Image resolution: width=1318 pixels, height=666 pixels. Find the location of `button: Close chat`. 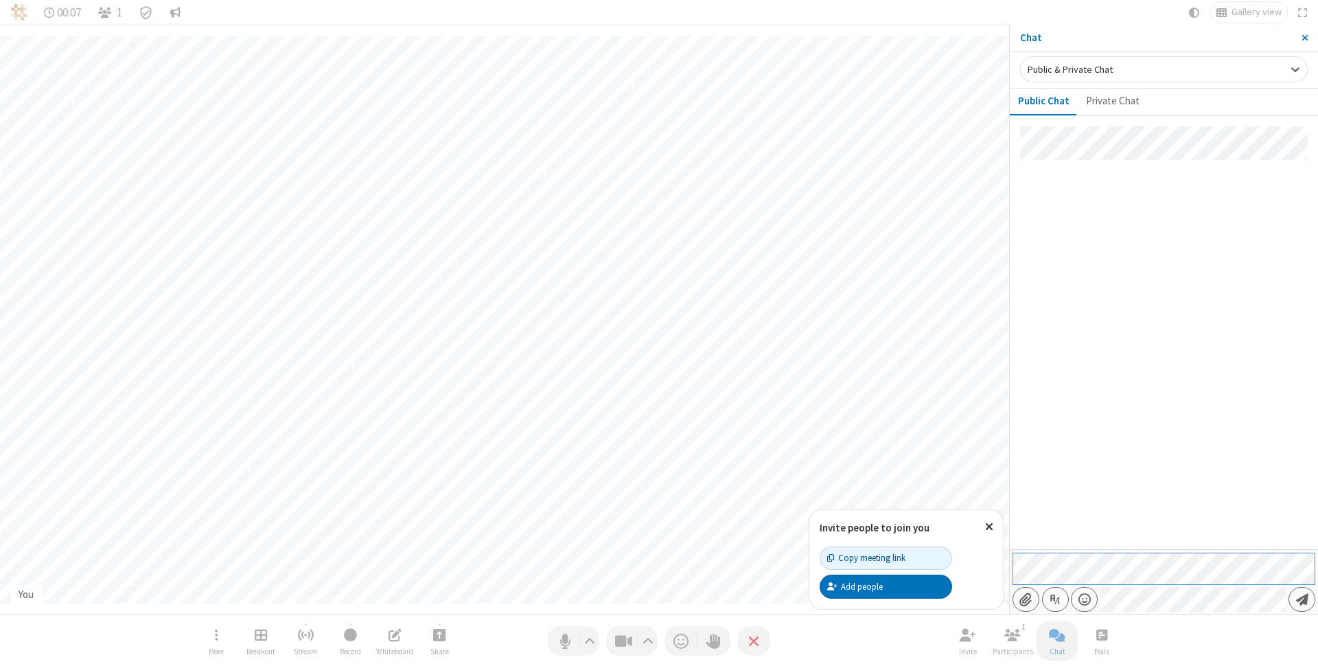

button: Close chat is located at coordinates (1057, 640).